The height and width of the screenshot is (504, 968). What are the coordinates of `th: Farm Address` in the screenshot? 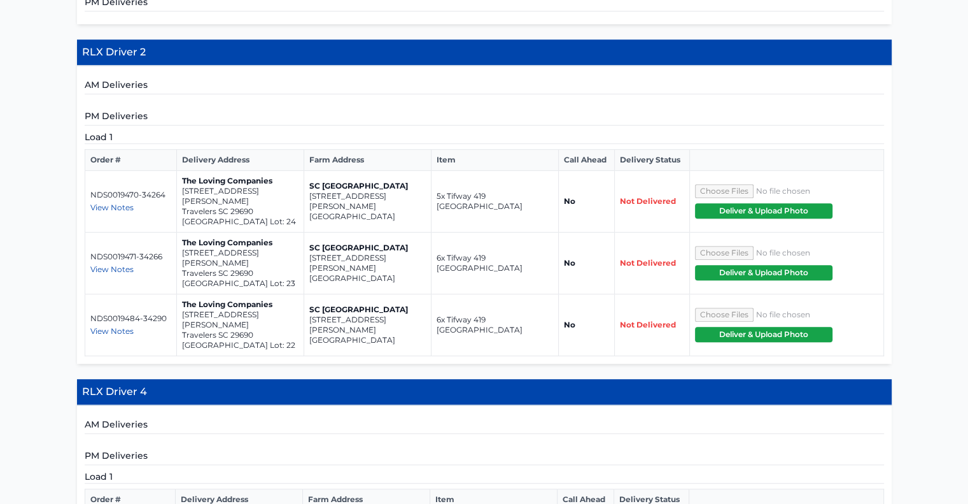 It's located at (367, 160).